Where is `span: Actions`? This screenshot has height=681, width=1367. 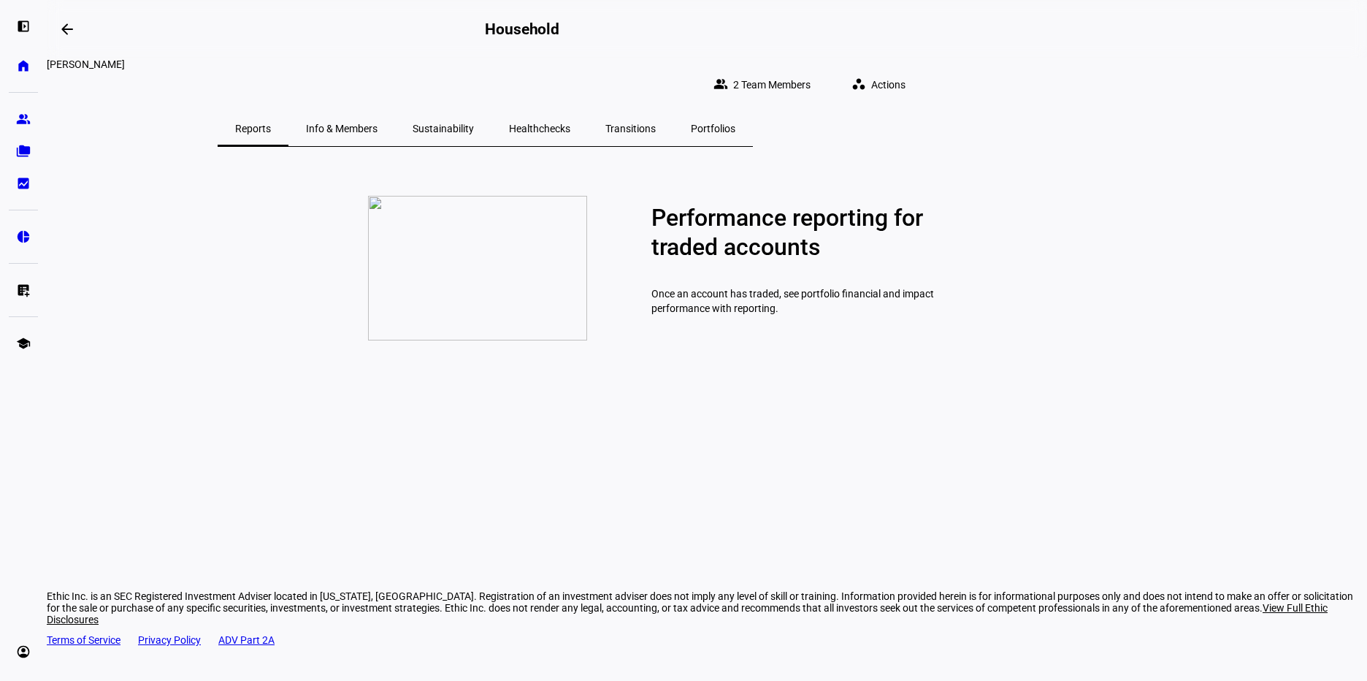 span: Actions is located at coordinates (888, 85).